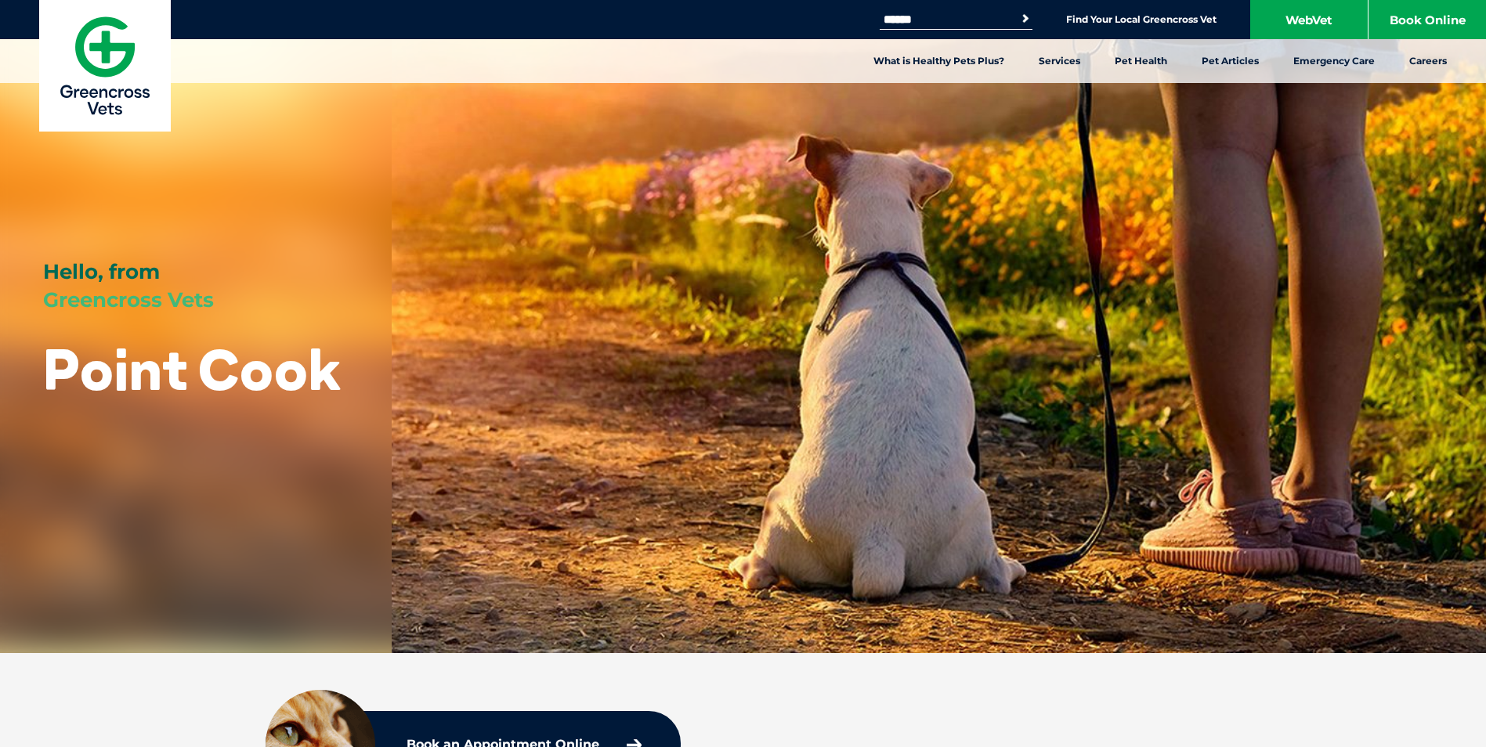 The width and height of the screenshot is (1486, 747). What do you see at coordinates (1026, 19) in the screenshot?
I see `button: Search` at bounding box center [1026, 19].